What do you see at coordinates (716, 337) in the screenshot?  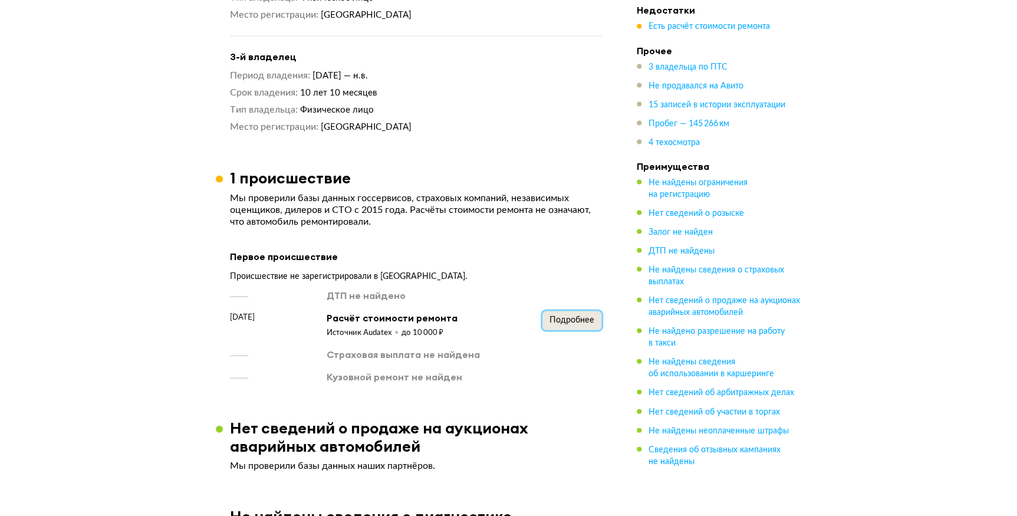 I see `span: Не найдено разрешение на работу в такси` at bounding box center [716, 337].